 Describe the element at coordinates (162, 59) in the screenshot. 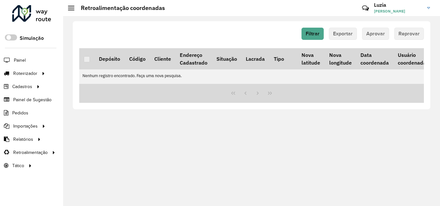

I see `th: Cliente` at that location.